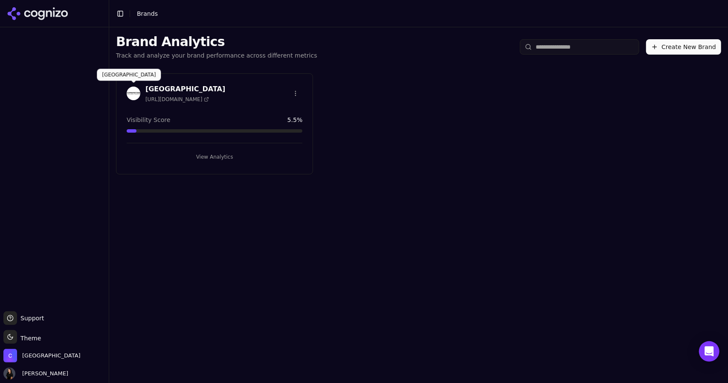 The image size is (728, 383). What do you see at coordinates (9, 373) in the screenshot?
I see `img: Susana Spiegel` at bounding box center [9, 373].